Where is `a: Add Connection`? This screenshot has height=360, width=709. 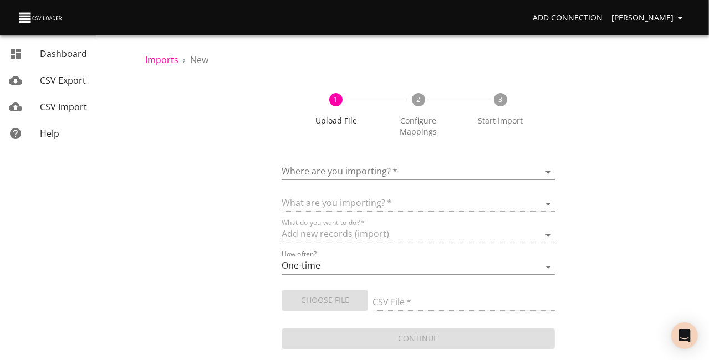 a: Add Connection is located at coordinates (567, 18).